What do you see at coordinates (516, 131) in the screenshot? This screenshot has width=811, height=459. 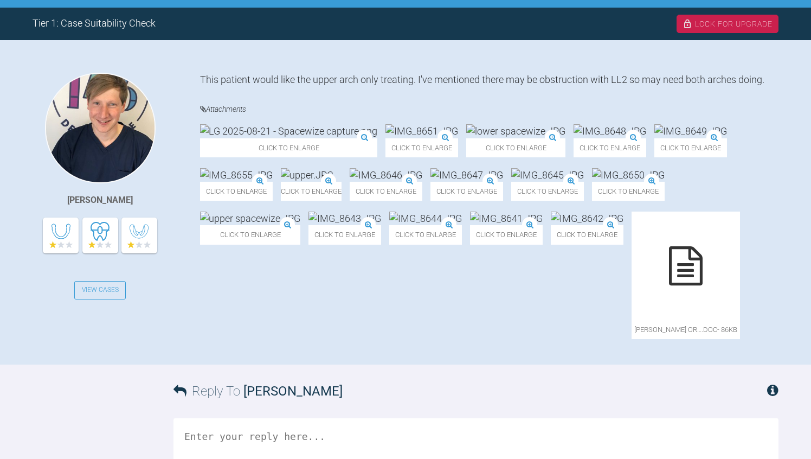 I see `img: lower spacewize.JPG` at bounding box center [516, 131].